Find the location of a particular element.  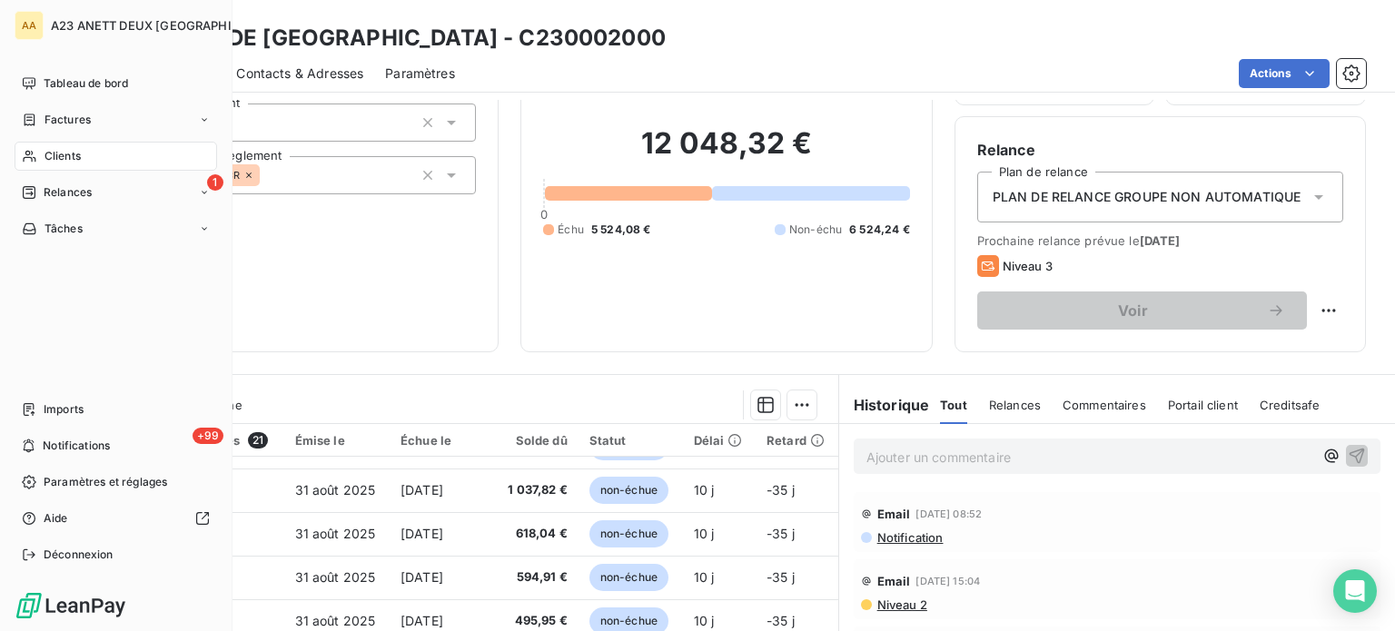

span: Prochaine relance prévue le is located at coordinates (1160, 241).